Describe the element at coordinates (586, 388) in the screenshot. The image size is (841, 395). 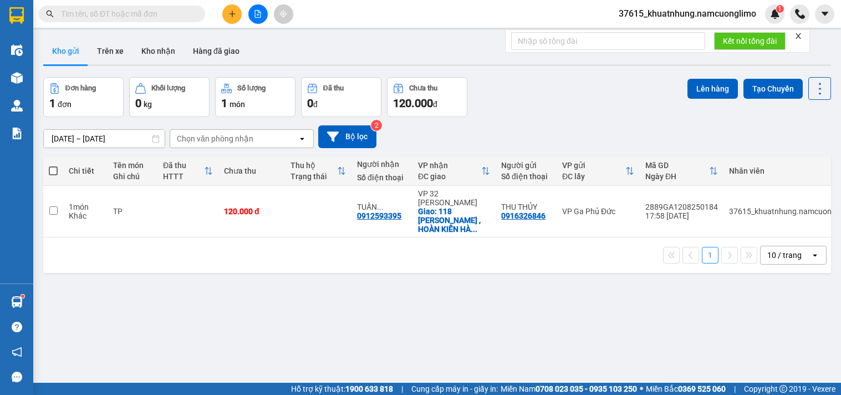
I see `strong: 0708 023 035 - 0935 103 250` at that location.